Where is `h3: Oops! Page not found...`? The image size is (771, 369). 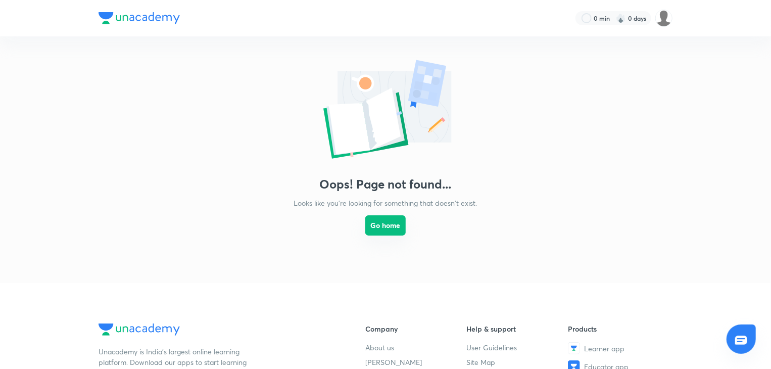 h3: Oops! Page not found... is located at coordinates (386, 184).